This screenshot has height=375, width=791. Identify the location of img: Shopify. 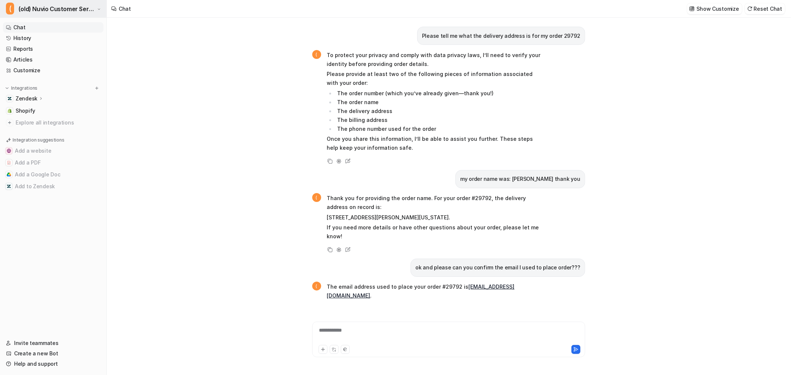
(10, 111).